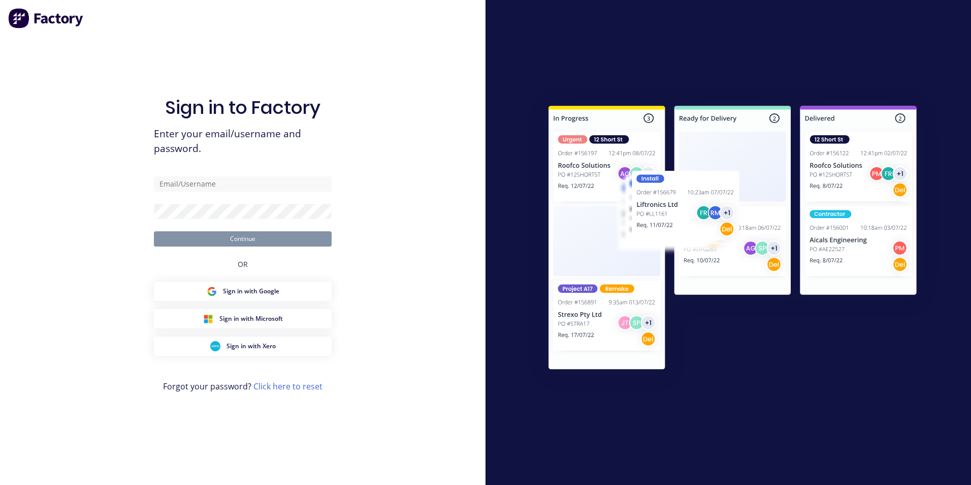 This screenshot has width=971, height=485. Describe the element at coordinates (251, 318) in the screenshot. I see `span: Sign in with Microsoft` at that location.